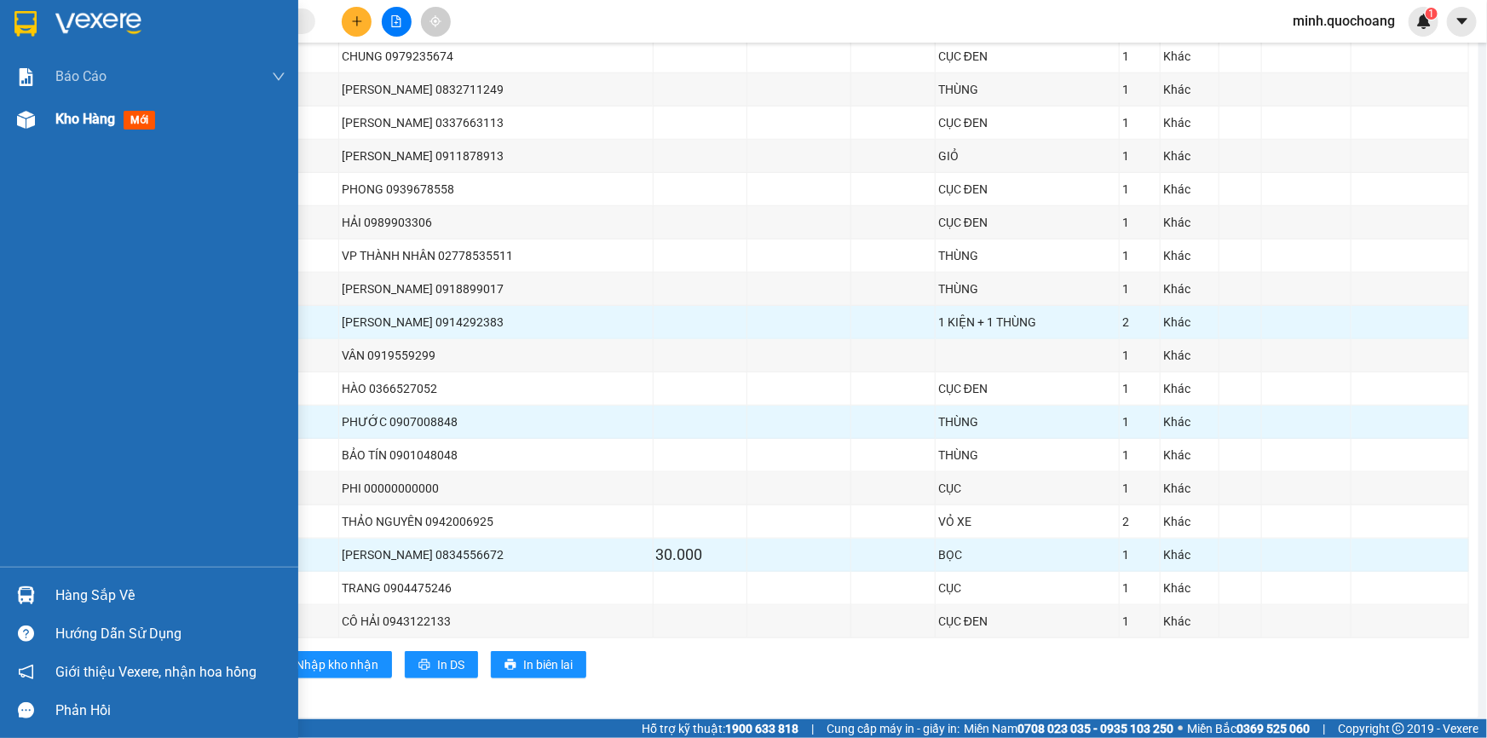  Describe the element at coordinates (327, 665) in the screenshot. I see `button: downloadNhập kho nhận` at that location.